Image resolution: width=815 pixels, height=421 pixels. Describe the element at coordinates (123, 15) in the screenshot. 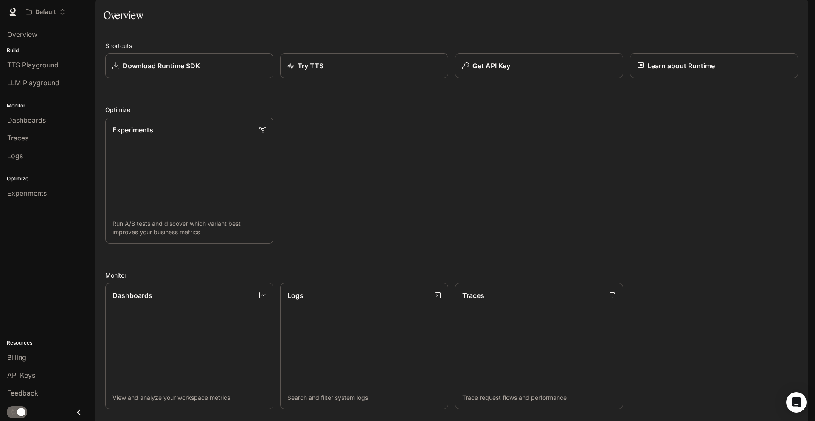

I see `h1: Overview` at that location.